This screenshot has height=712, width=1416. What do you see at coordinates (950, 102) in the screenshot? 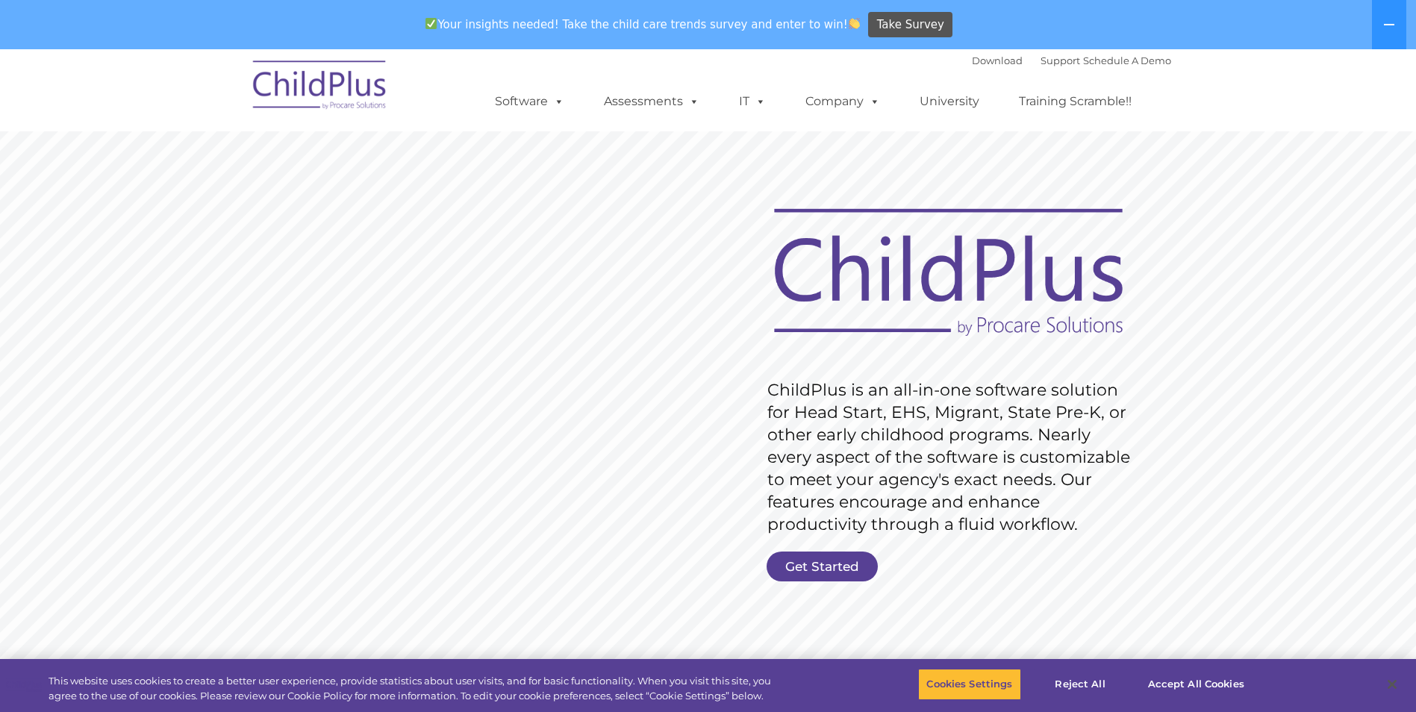
I see `a: University` at bounding box center [950, 102].